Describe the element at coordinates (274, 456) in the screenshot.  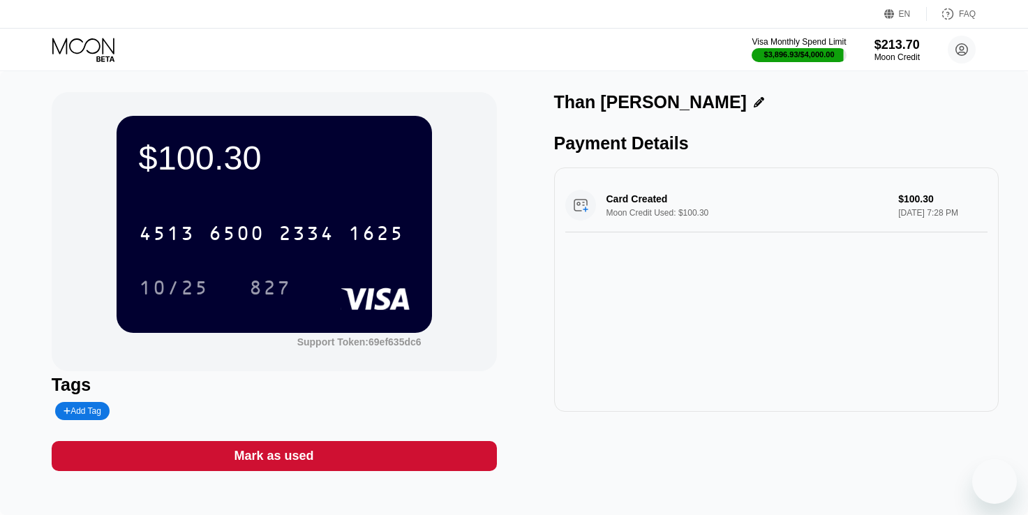
I see `div: Mark as used` at that location.